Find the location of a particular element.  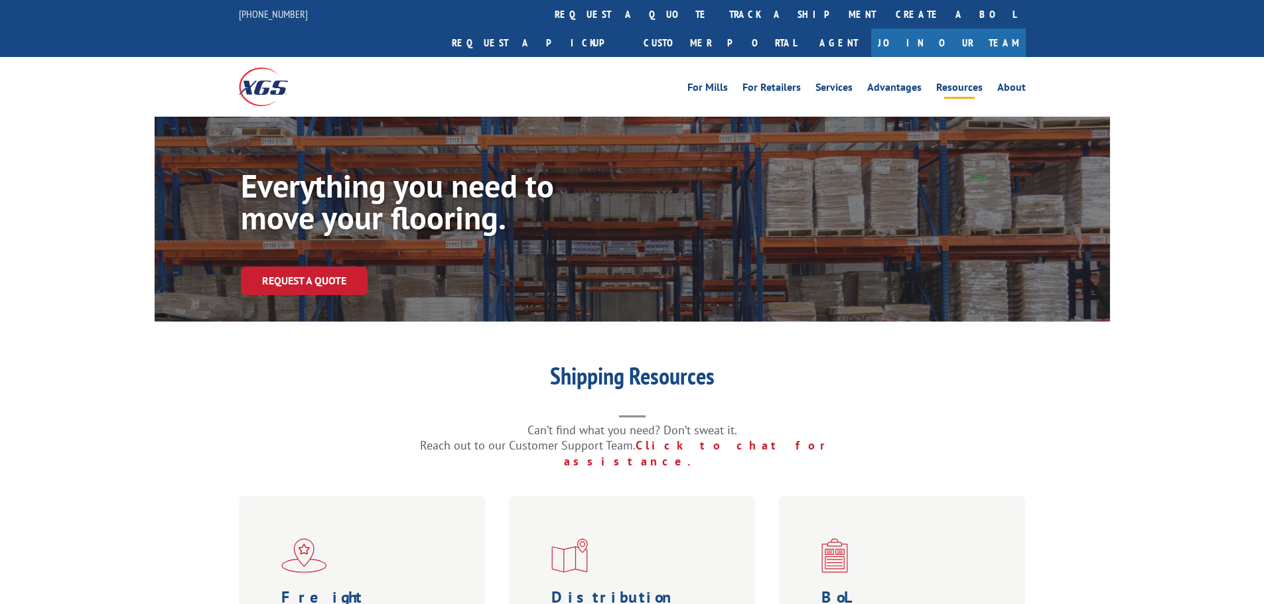

a: For Retailers is located at coordinates (771, 90).